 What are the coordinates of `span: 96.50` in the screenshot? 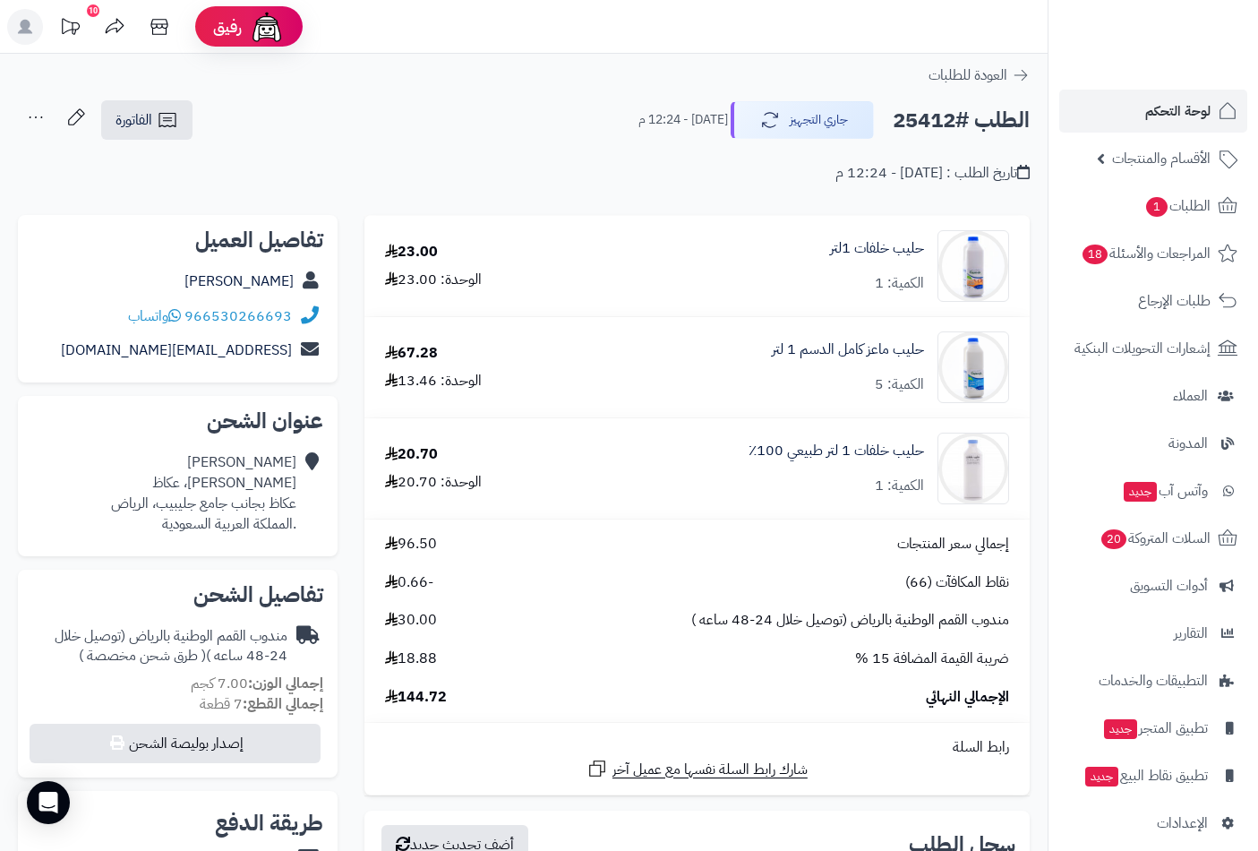 It's located at (411, 543).